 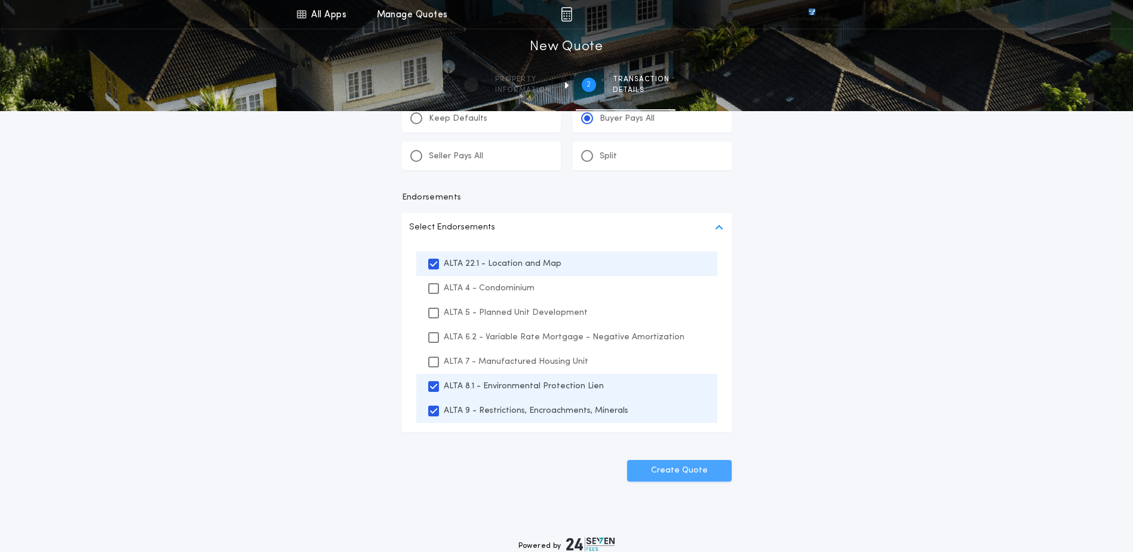 What do you see at coordinates (588, 85) in the screenshot?
I see `h2: 2` at bounding box center [588, 85].